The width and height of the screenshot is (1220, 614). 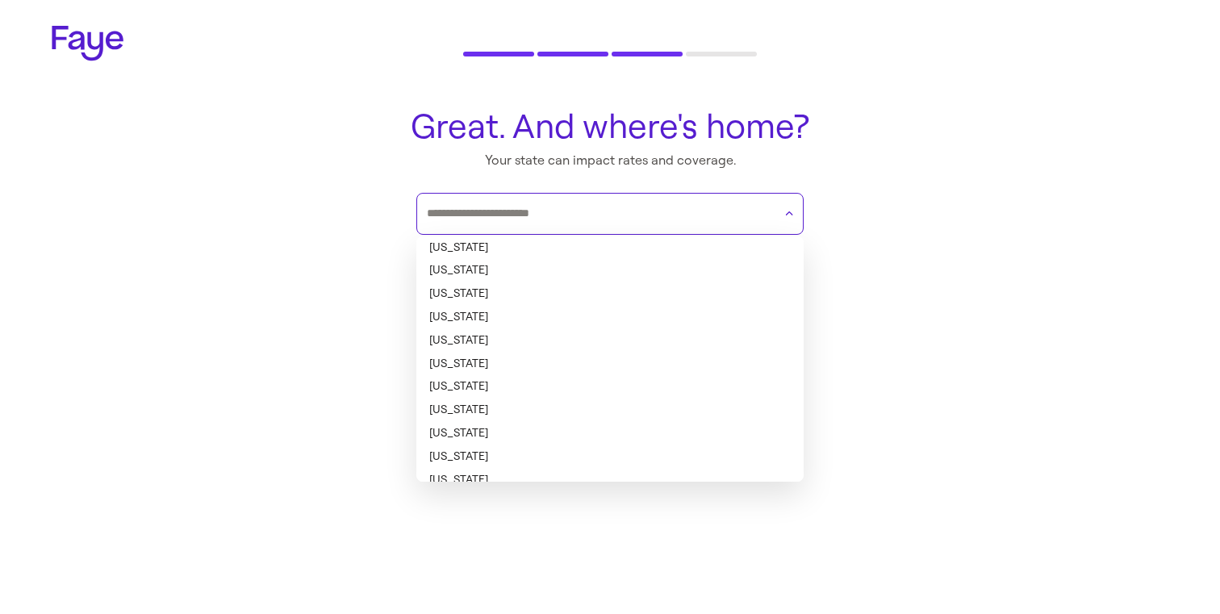 I want to click on h1: Great. And where's home?, so click(x=610, y=127).